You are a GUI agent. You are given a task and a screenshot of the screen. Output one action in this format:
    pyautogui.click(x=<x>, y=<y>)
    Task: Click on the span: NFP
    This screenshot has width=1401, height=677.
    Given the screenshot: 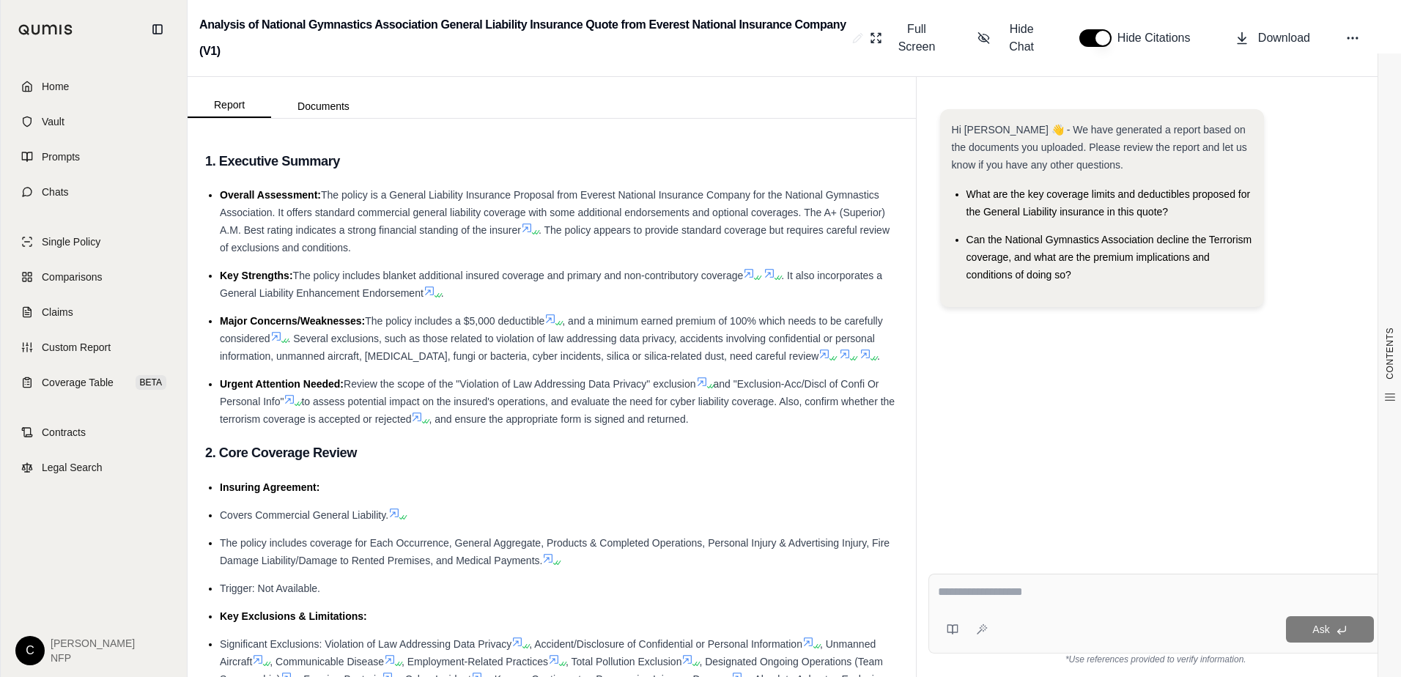 What is the action you would take?
    pyautogui.click(x=92, y=658)
    